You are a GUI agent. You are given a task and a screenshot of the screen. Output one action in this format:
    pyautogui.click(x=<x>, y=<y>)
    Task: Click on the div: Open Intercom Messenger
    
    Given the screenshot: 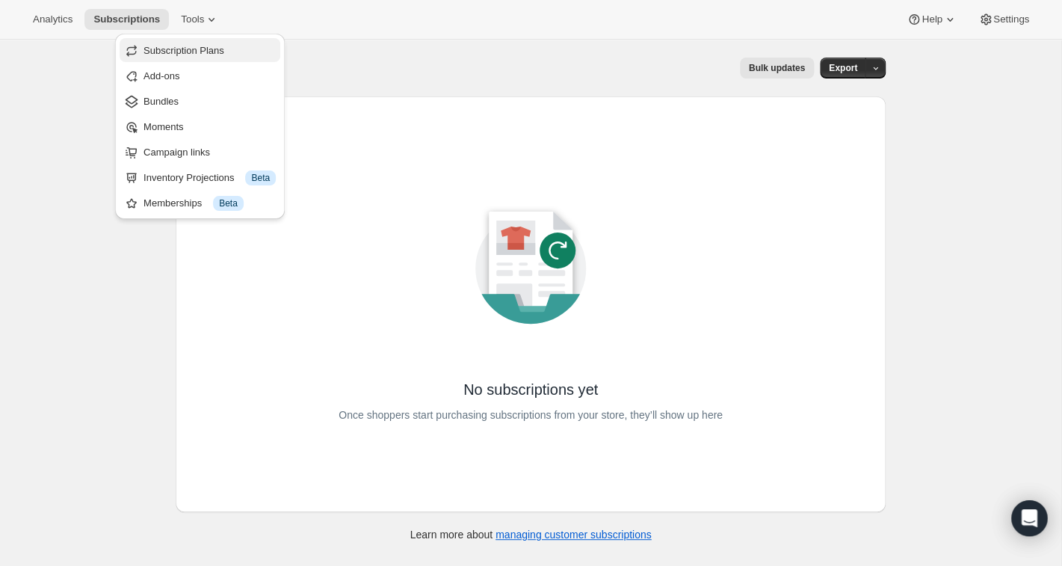 What is the action you would take?
    pyautogui.click(x=1029, y=518)
    